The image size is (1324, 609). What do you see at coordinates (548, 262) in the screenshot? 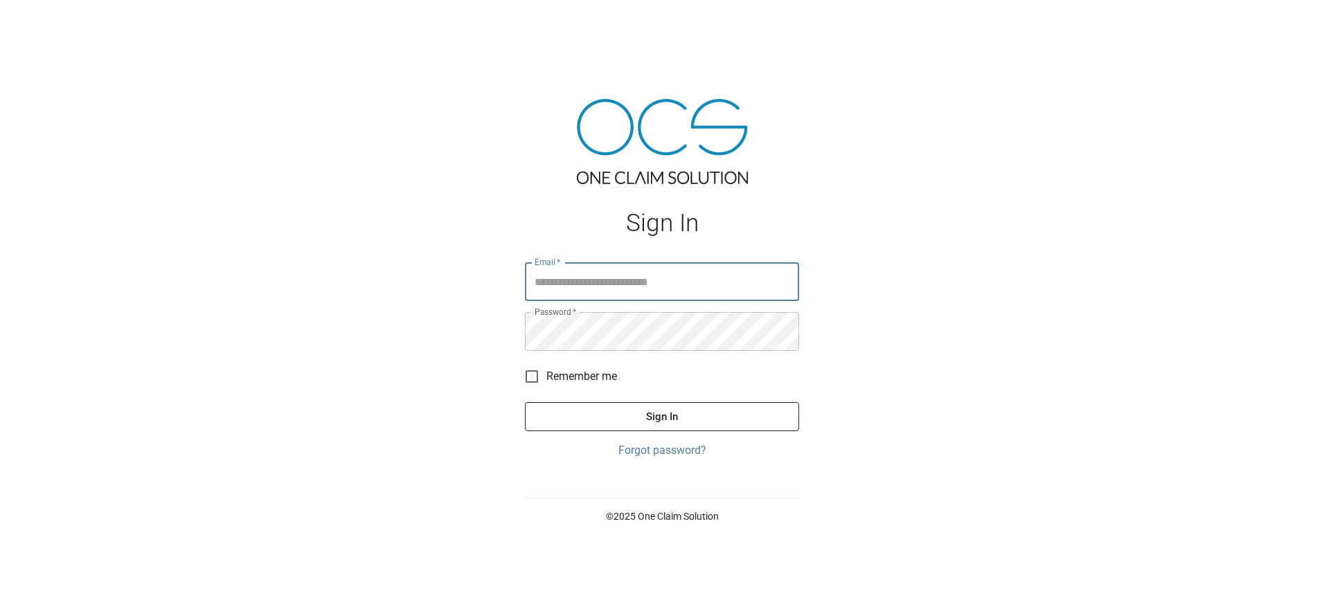
I see `label: Email` at bounding box center [548, 262].